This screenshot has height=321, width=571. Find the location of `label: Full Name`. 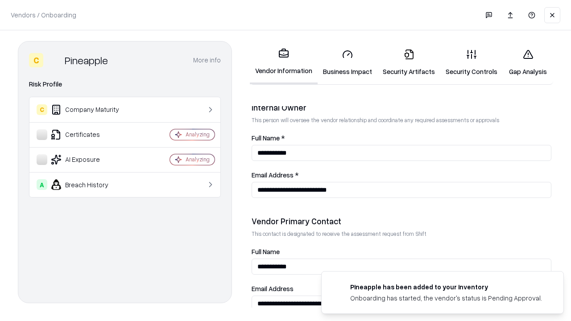

label: Full Name is located at coordinates (401, 251).